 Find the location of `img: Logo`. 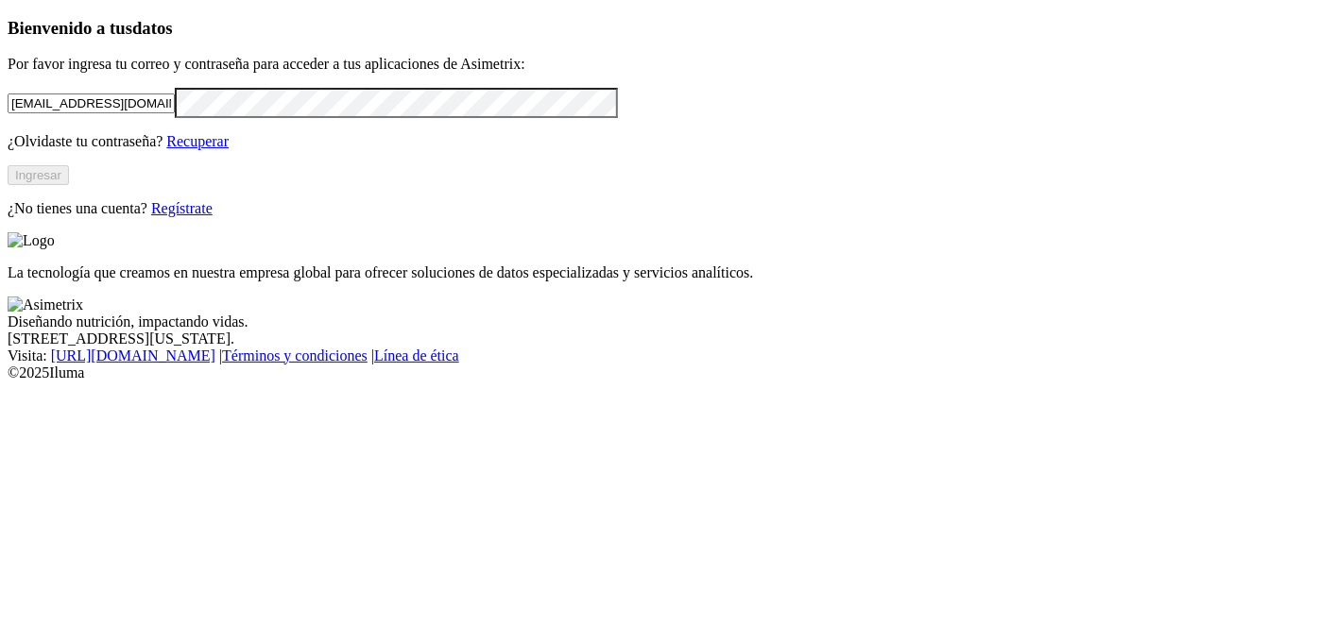

img: Logo is located at coordinates (31, 241).